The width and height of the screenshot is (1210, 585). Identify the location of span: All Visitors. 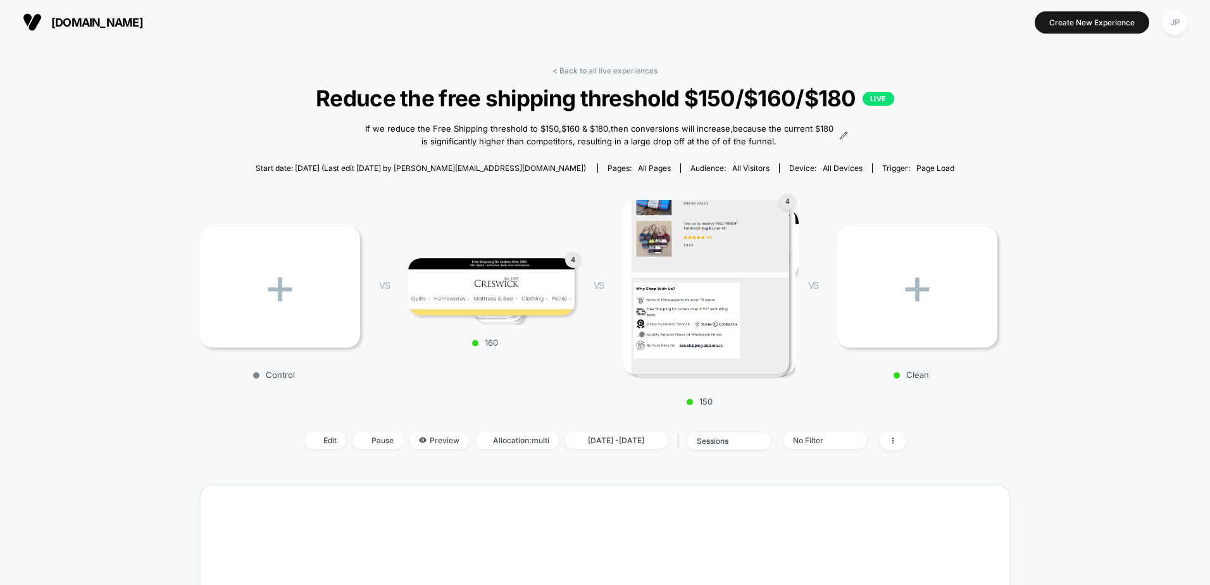
(751, 168).